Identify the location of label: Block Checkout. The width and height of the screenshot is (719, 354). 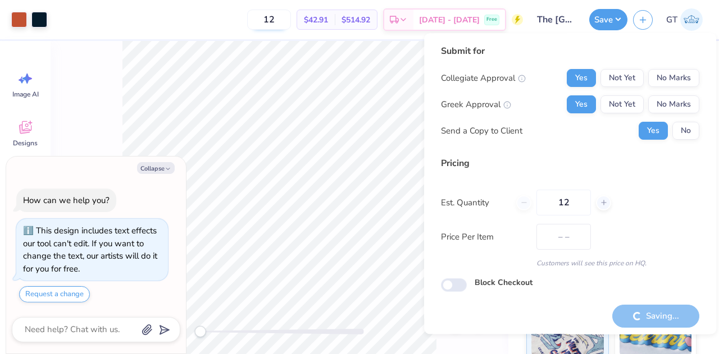
(503, 283).